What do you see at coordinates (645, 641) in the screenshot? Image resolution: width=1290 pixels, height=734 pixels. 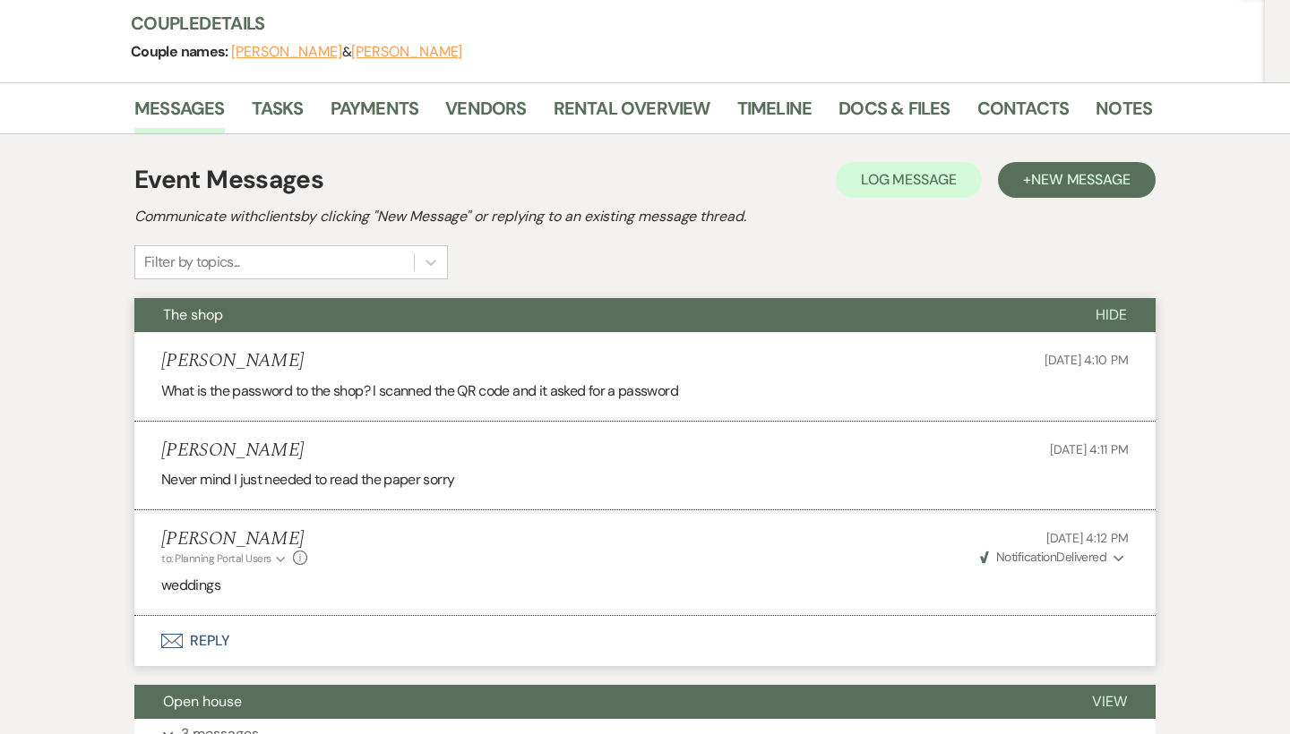 I see `button: Reply` at bounding box center [645, 641].